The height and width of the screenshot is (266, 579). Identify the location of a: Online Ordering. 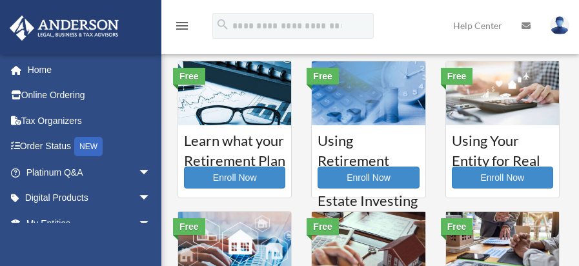
(90, 96).